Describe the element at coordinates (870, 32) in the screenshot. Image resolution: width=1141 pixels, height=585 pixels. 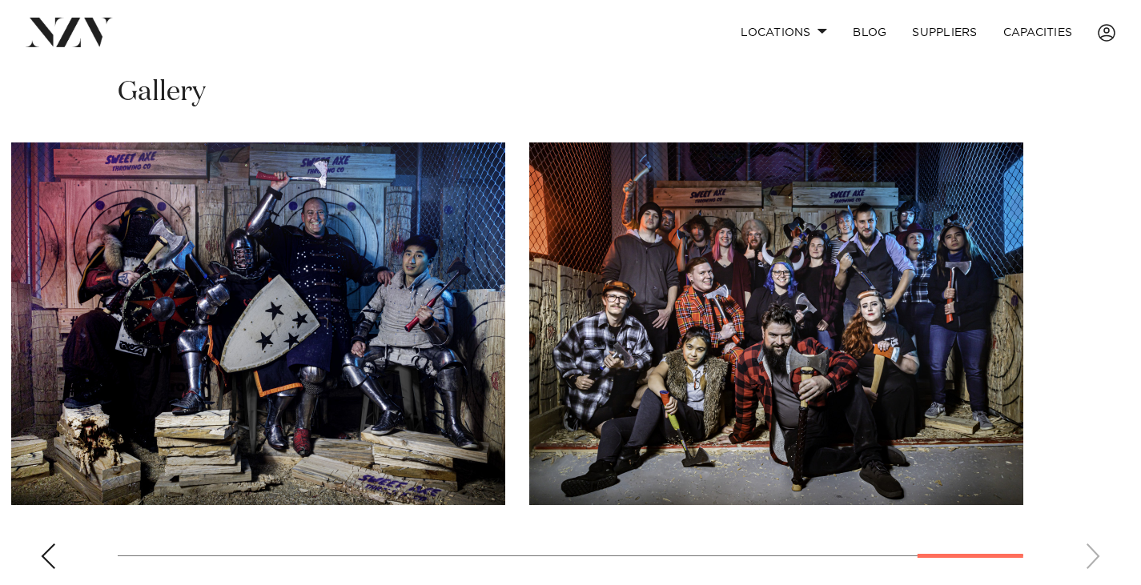
I see `a: BLOG` at that location.